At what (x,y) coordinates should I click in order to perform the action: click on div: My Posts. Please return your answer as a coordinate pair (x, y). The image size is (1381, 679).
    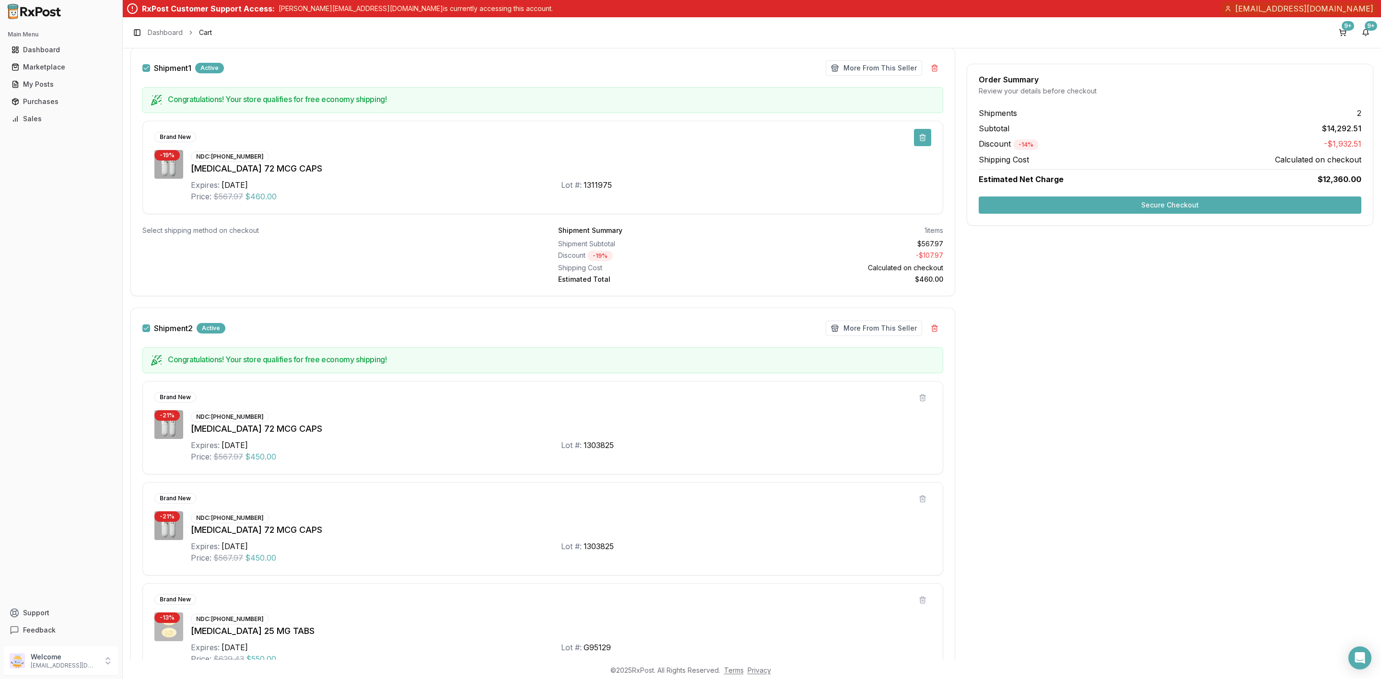
    Looking at the image, I should click on (61, 84).